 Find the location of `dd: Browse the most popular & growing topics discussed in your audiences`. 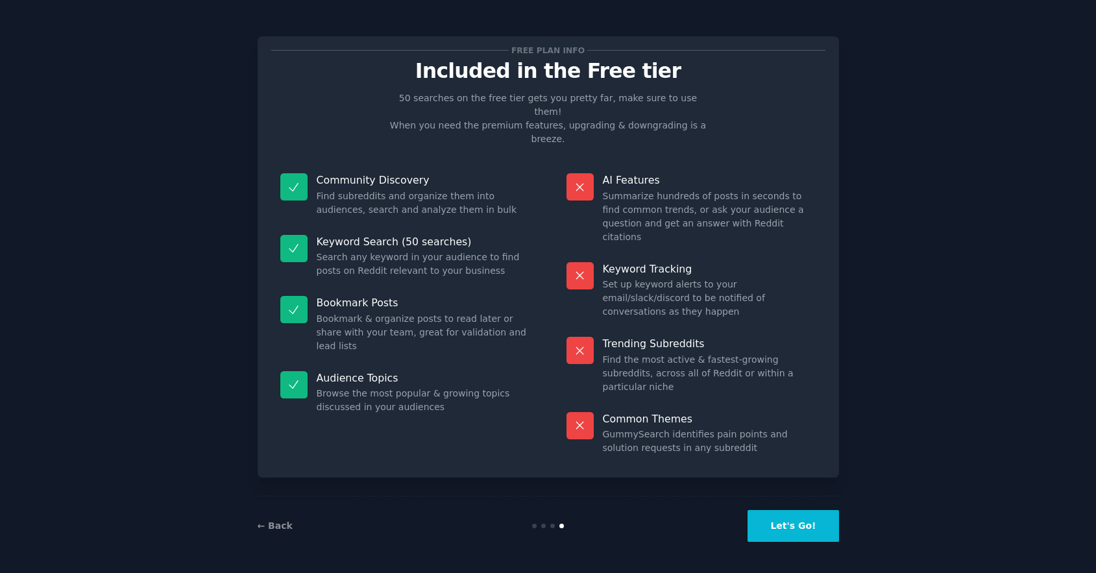

dd: Browse the most popular & growing topics discussed in your audiences is located at coordinates (423, 400).